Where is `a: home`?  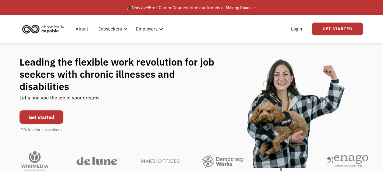 a: home is located at coordinates (44, 29).